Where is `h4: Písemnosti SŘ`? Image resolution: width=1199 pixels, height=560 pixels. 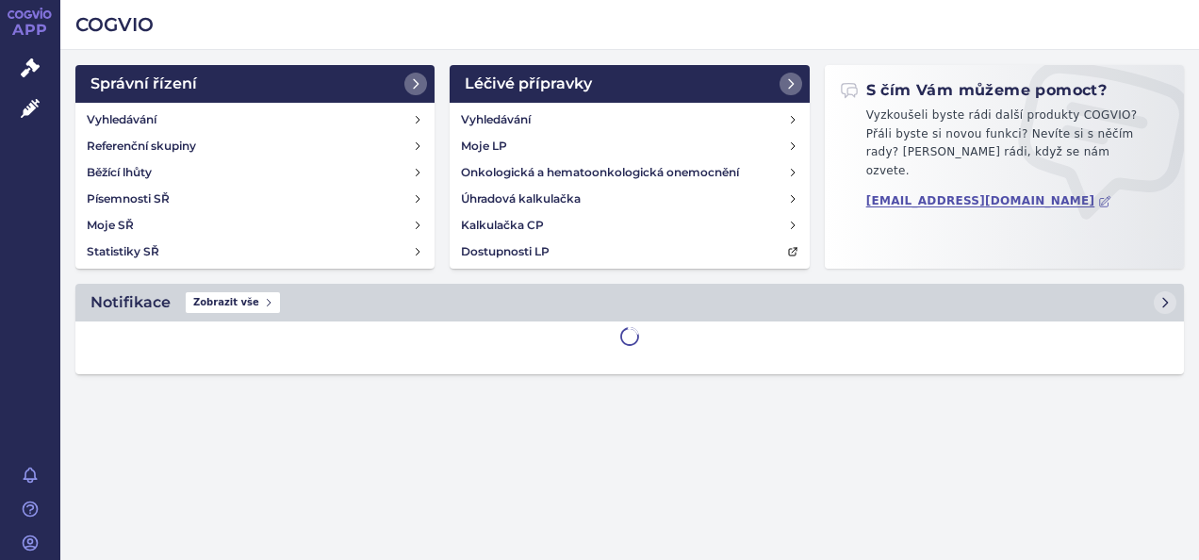
h4: Písemnosti SŘ is located at coordinates (128, 199).